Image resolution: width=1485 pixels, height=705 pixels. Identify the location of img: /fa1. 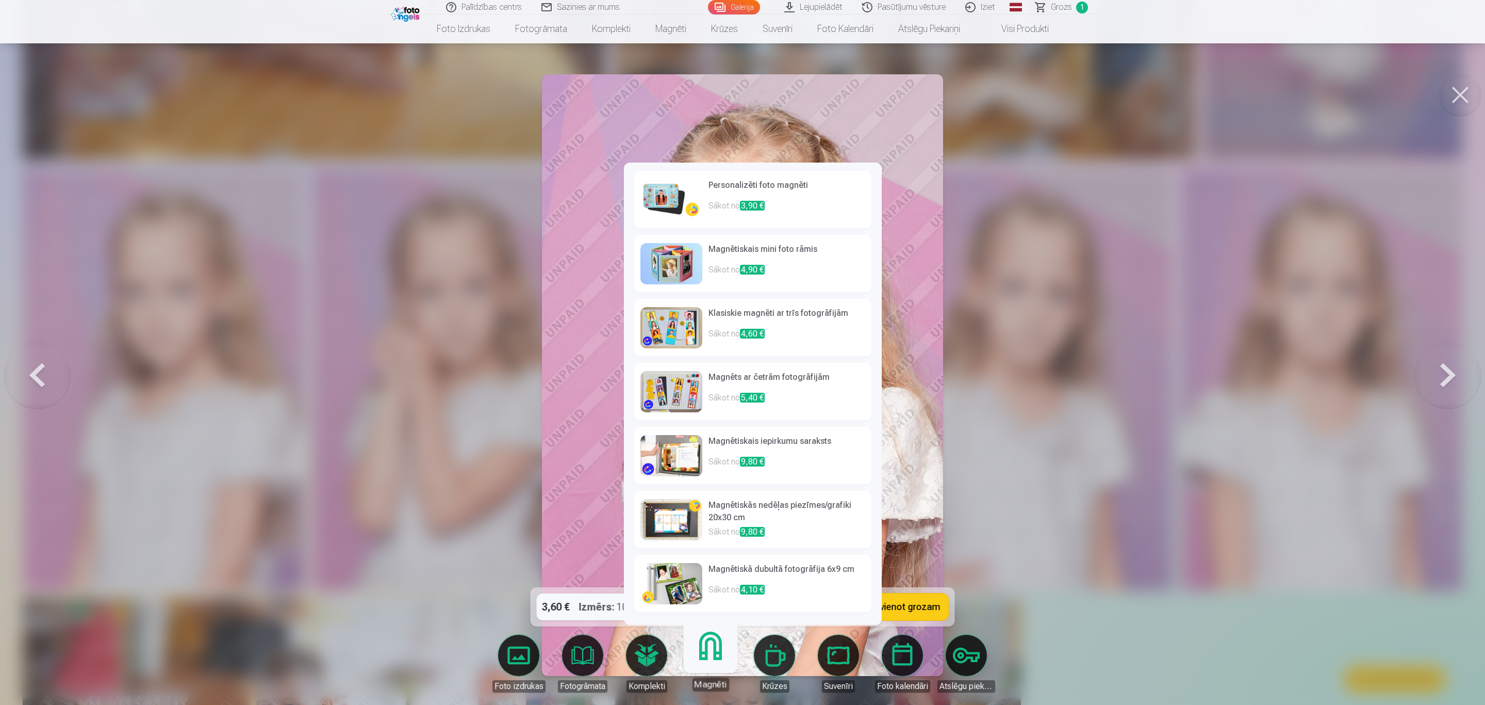
(406, 13).